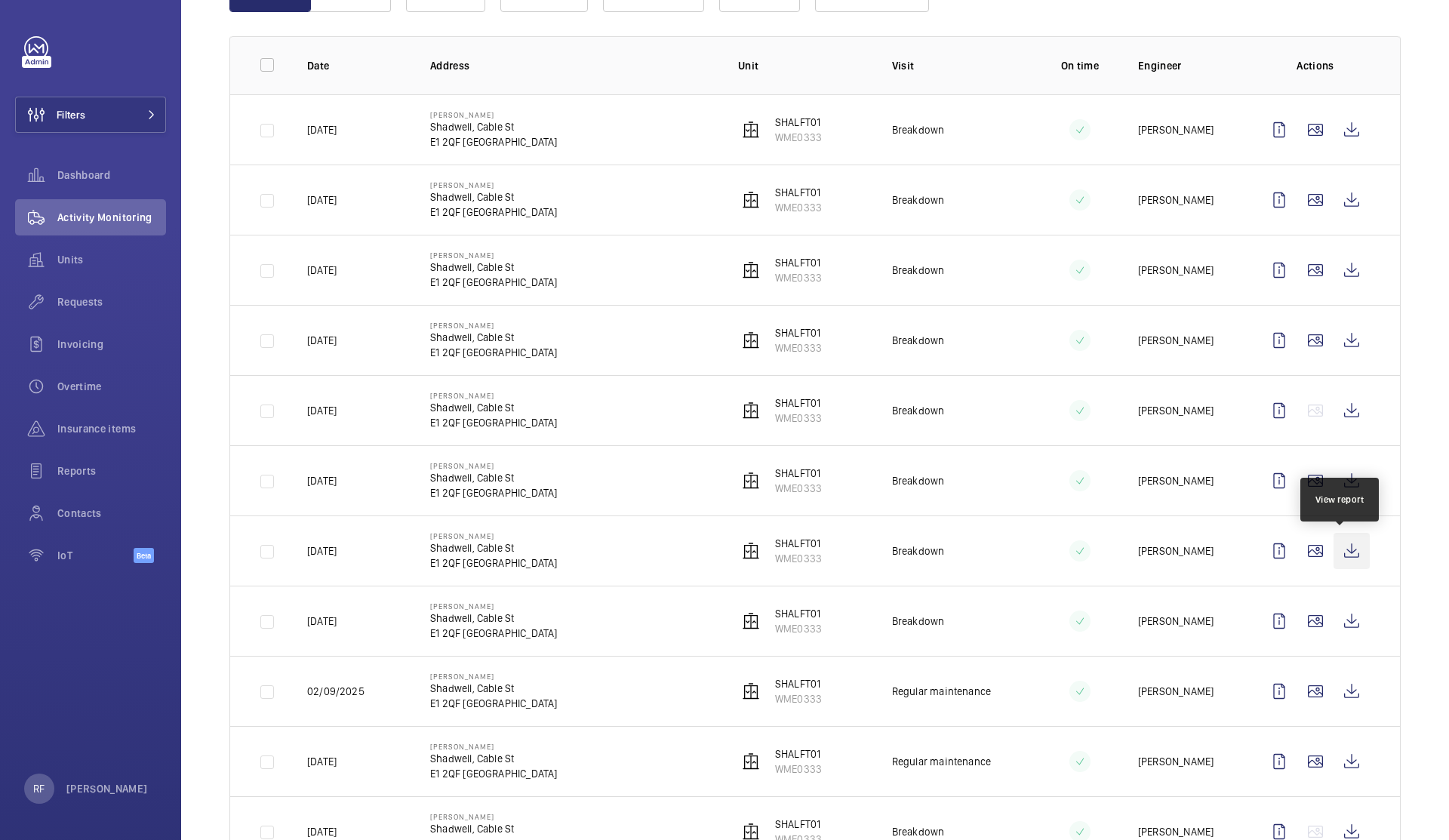 The height and width of the screenshot is (840, 1449). What do you see at coordinates (90, 115) in the screenshot?
I see `button: Filters` at bounding box center [90, 115].